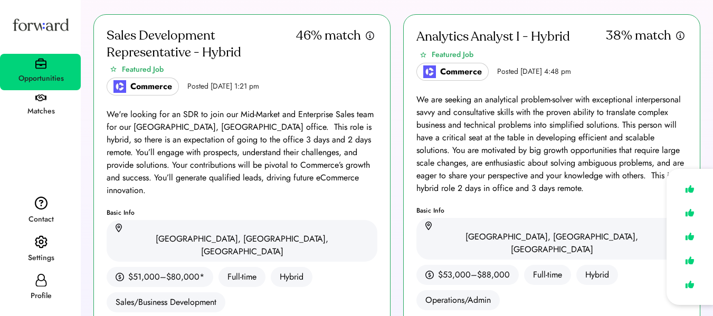 The height and width of the screenshot is (316, 713). Describe the element at coordinates (493, 37) in the screenshot. I see `div: Analytics Analyst I - Hybrid` at that location.